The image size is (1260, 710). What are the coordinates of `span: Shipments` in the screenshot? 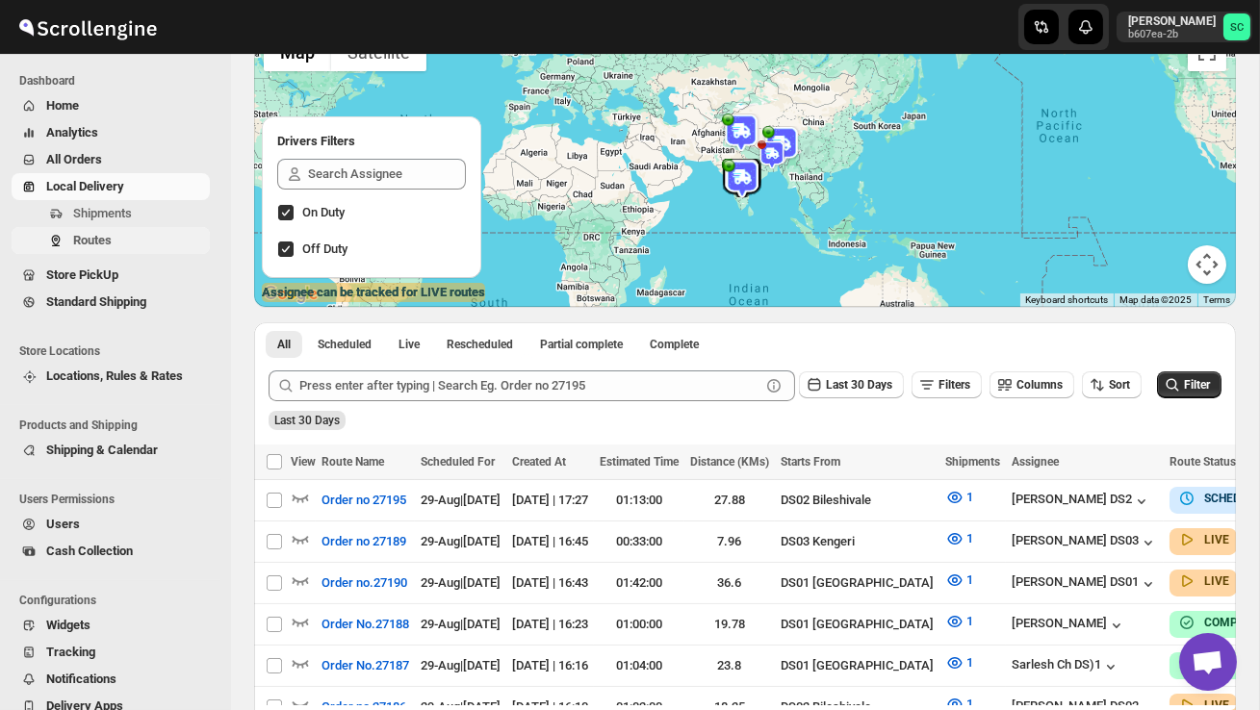 It's located at (972, 462).